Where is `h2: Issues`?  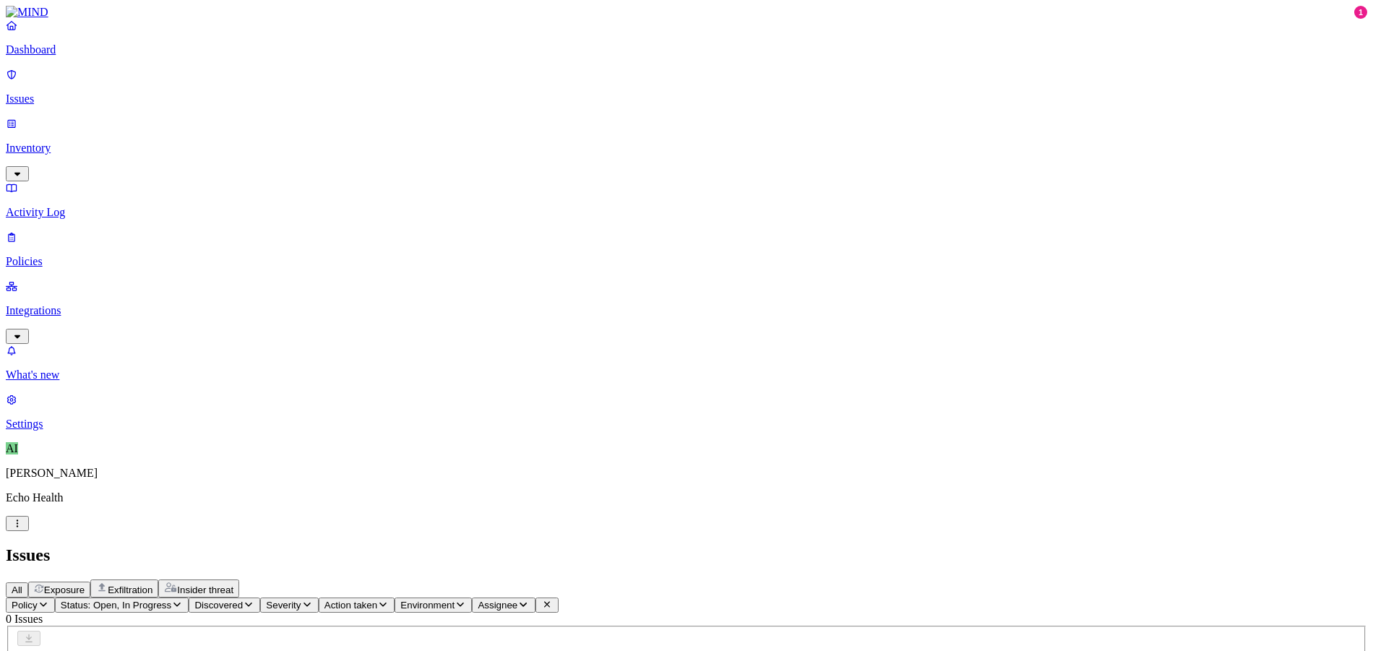 h2: Issues is located at coordinates (686, 555).